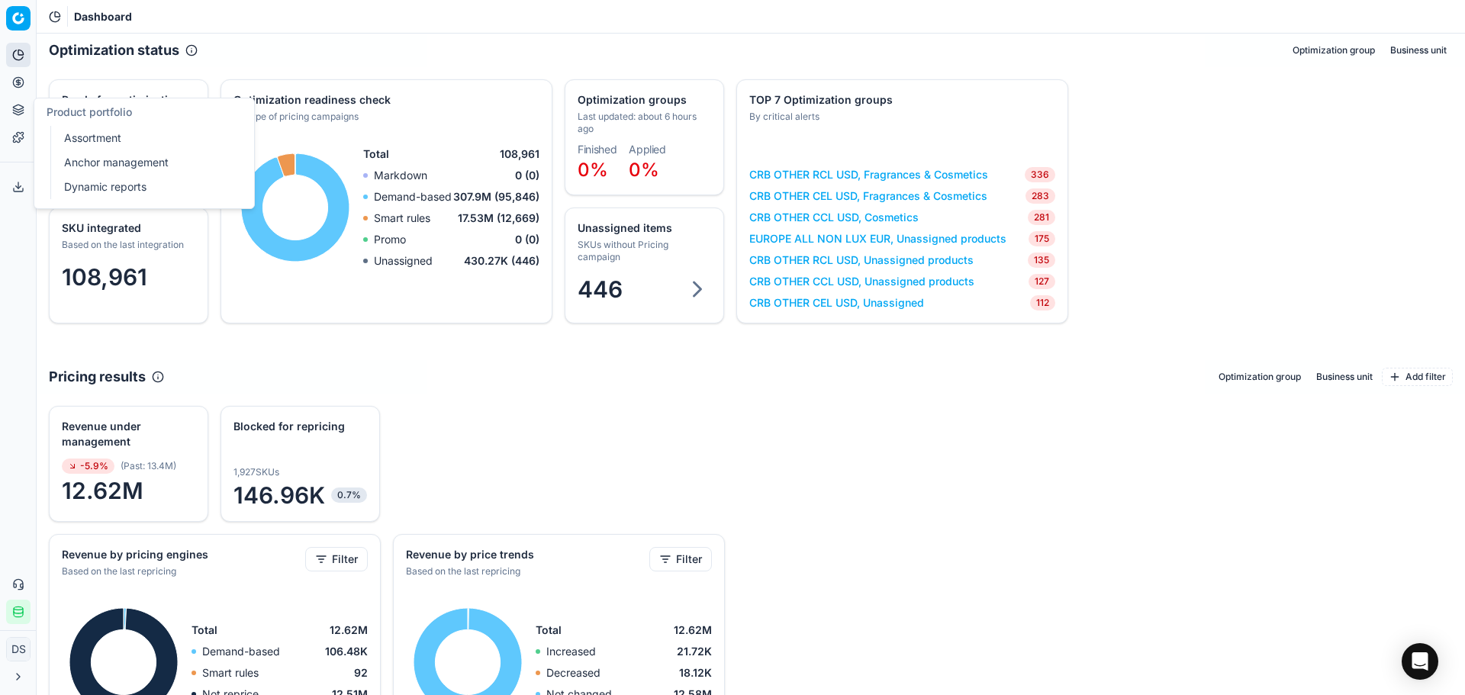  I want to click on dt: Finished, so click(597, 150).